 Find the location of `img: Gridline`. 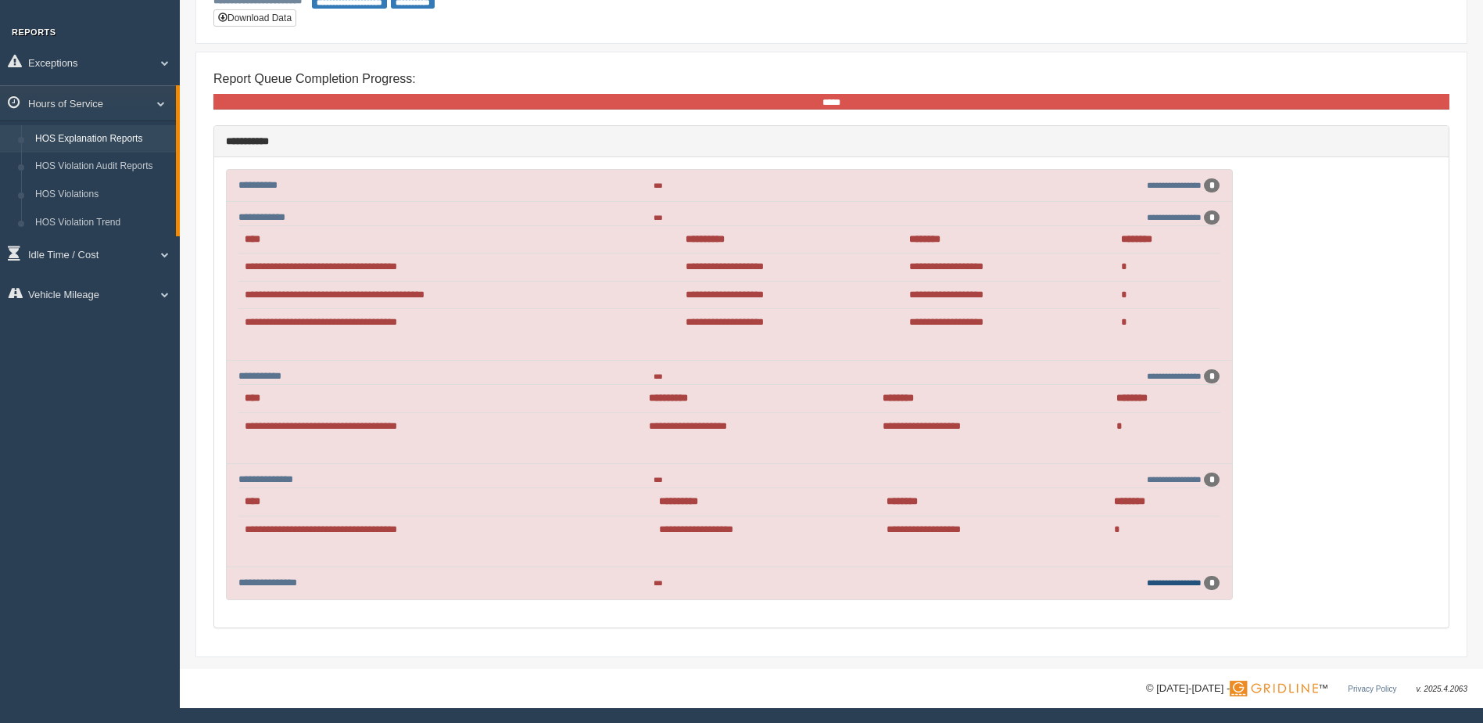

img: Gridline is located at coordinates (1274, 688).